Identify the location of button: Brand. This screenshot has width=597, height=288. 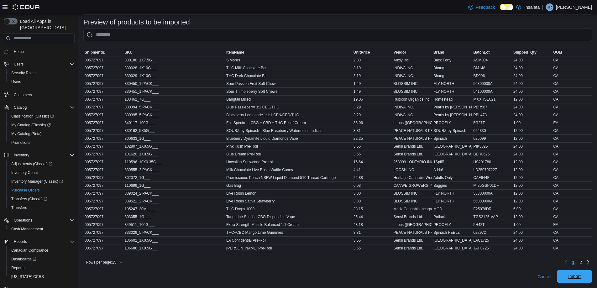
(452, 52).